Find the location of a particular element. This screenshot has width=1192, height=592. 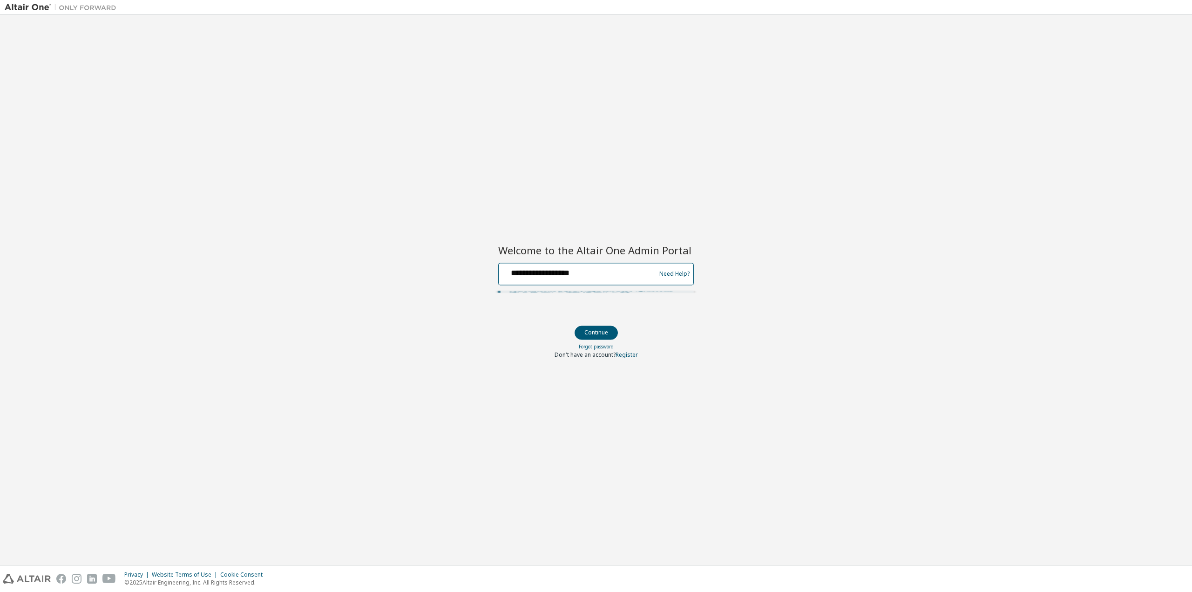

a: Register is located at coordinates (627, 354).